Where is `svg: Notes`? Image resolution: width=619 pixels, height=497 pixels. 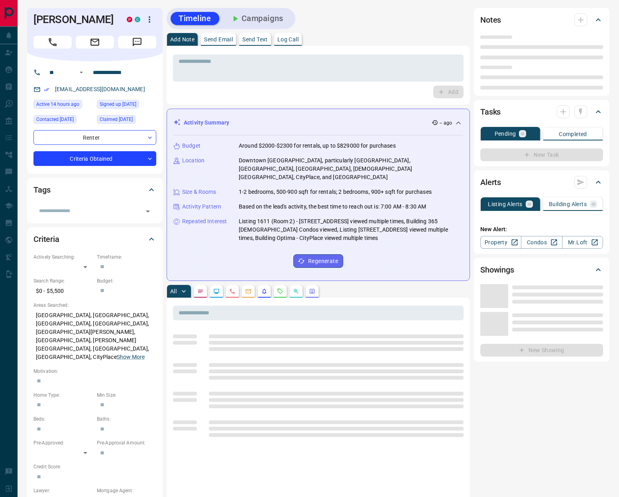 svg: Notes is located at coordinates (200, 292).